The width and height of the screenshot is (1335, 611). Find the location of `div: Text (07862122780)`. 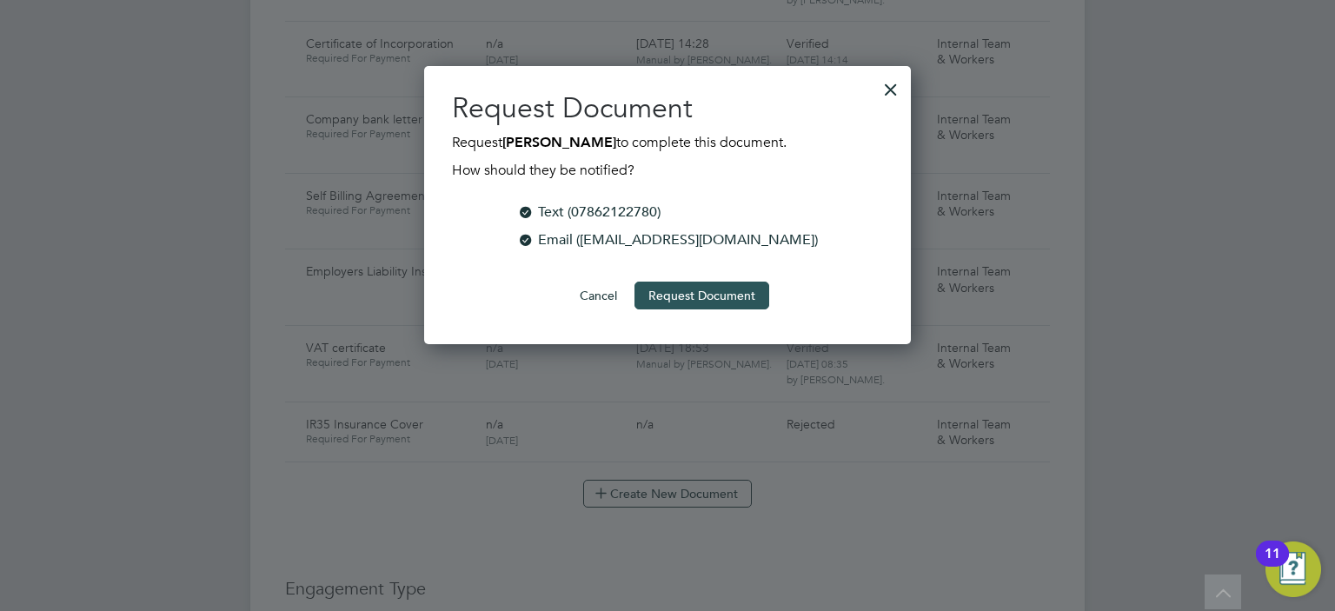

div: Text (07862122780) is located at coordinates (599, 212).